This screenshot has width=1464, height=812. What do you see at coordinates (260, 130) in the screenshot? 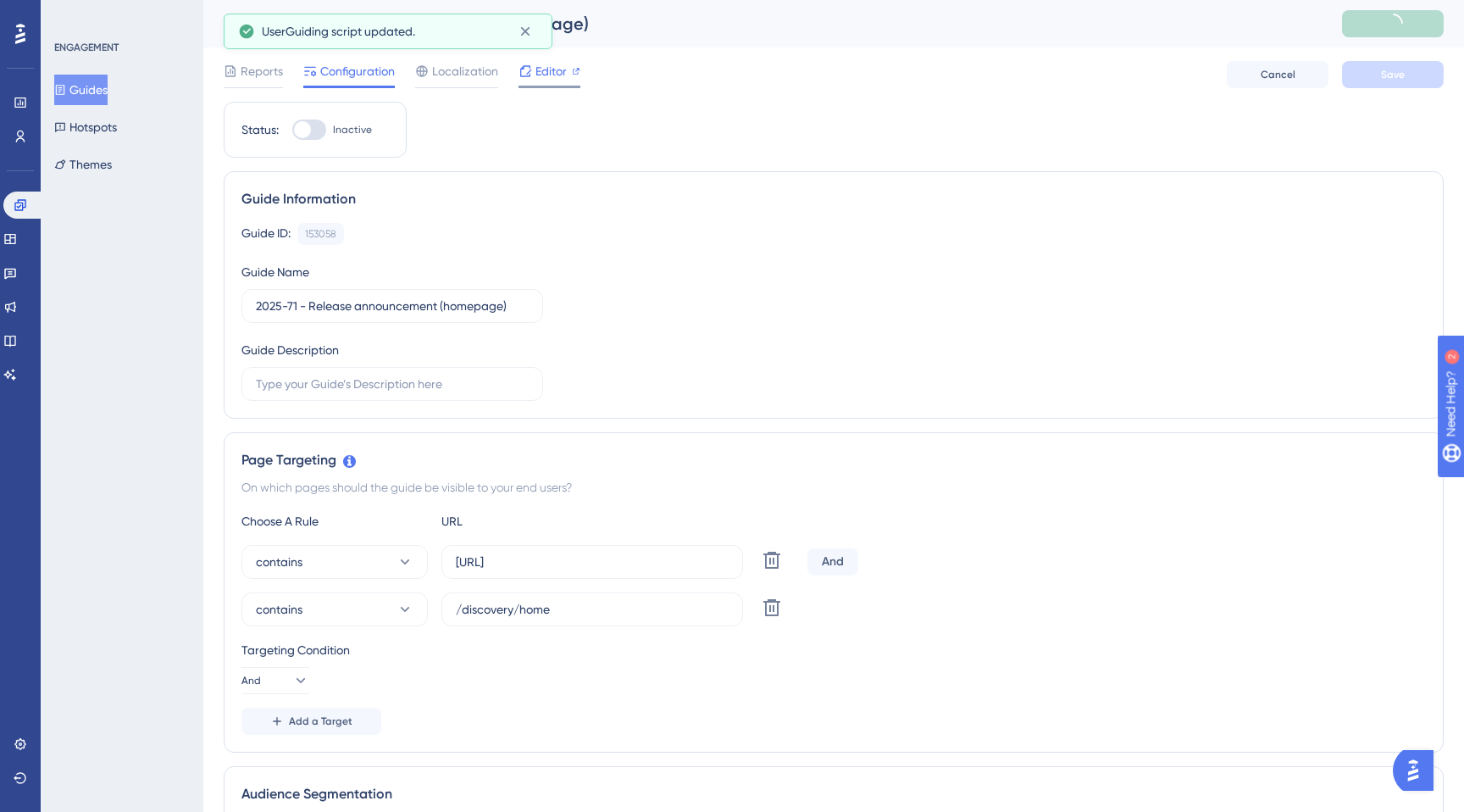
I see `div: Status:` at bounding box center [260, 130].